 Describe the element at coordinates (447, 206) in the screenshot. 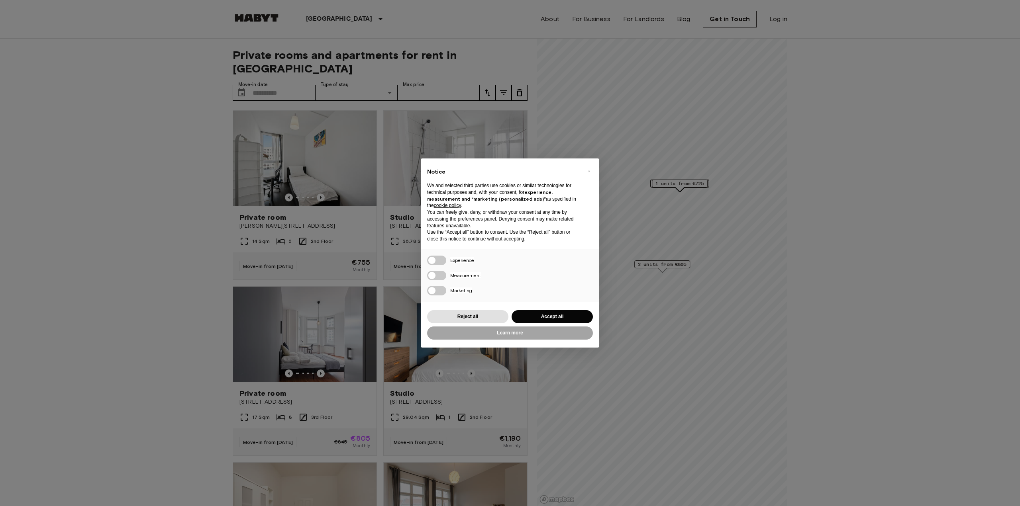

I see `a: cookie policy` at that location.